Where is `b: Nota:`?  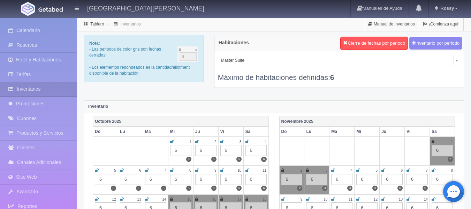
b: Nota: is located at coordinates (95, 43).